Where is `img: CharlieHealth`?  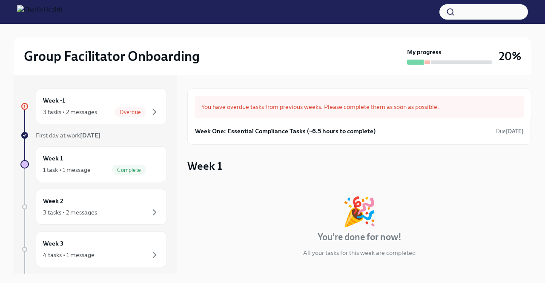 img: CharlieHealth is located at coordinates (40, 12).